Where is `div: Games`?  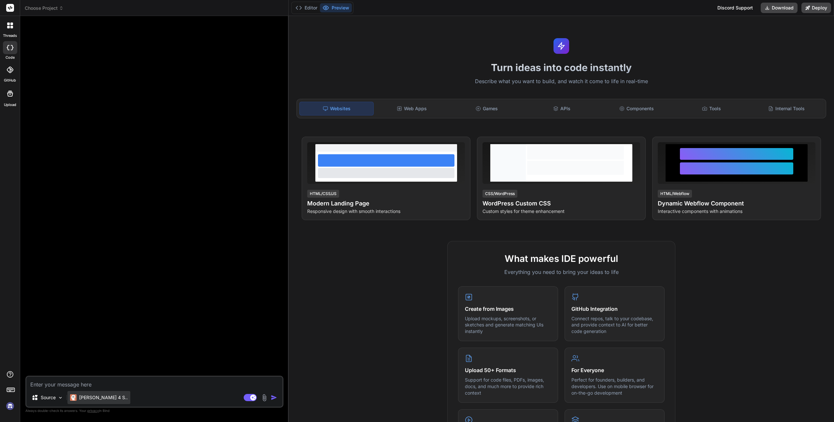 div: Games is located at coordinates (487, 109).